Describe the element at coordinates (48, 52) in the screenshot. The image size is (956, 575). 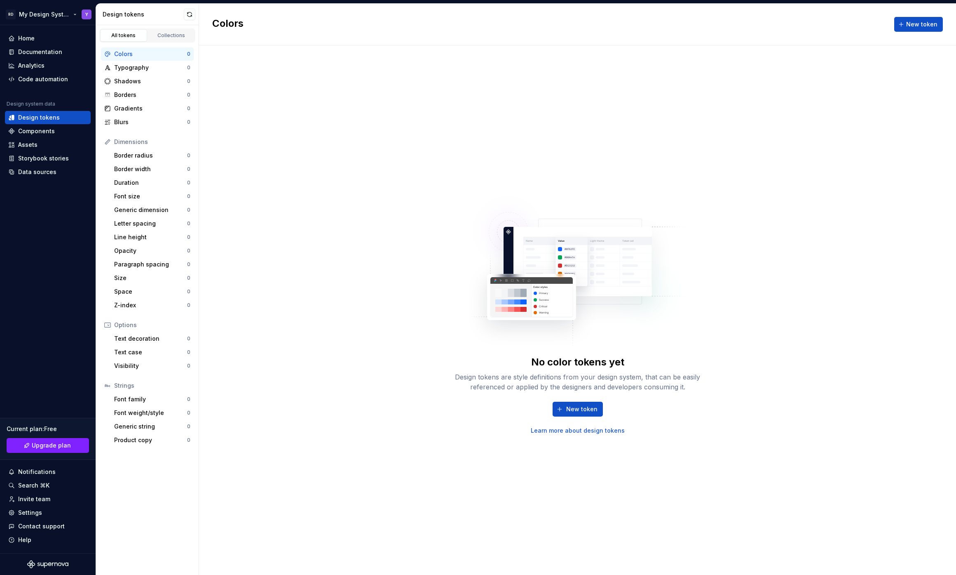
I see `a: Documentation` at that location.